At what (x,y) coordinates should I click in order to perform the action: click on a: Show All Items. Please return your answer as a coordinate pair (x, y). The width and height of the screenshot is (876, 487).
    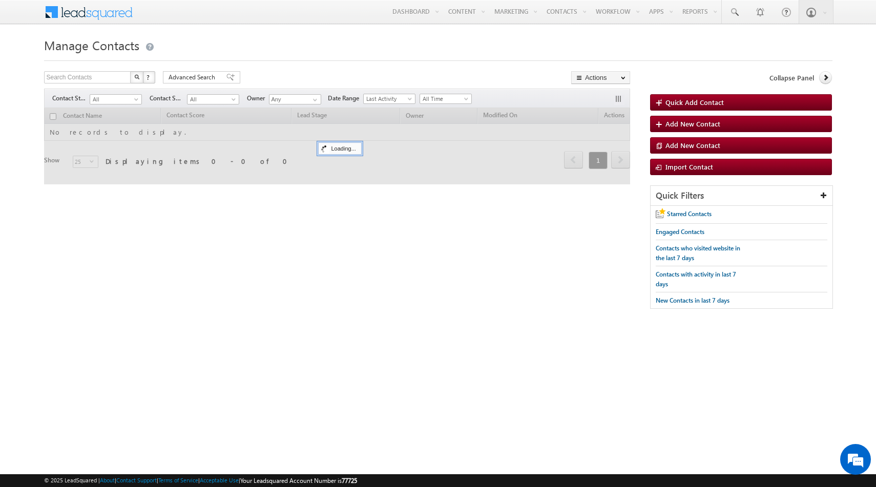
    Looking at the image, I should click on (314, 100).